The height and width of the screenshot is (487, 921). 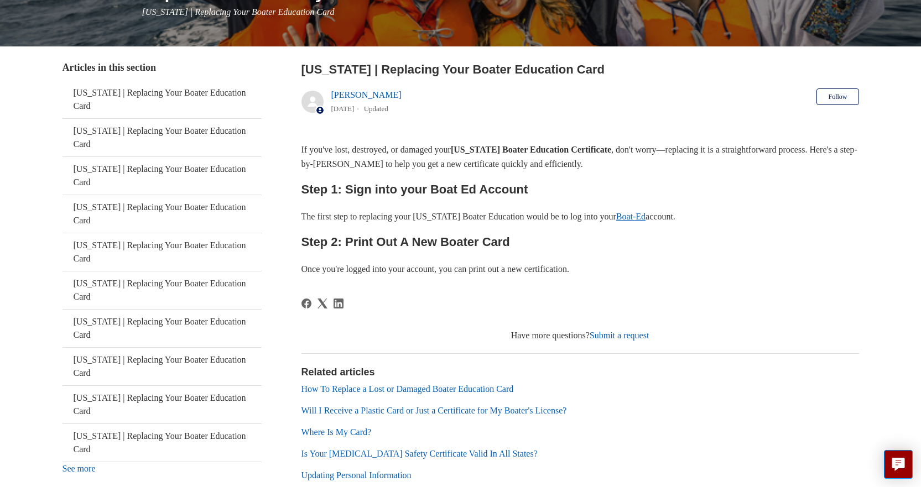 What do you see at coordinates (339, 304) in the screenshot?
I see `svg: Share this page on LinkedIn` at bounding box center [339, 304].